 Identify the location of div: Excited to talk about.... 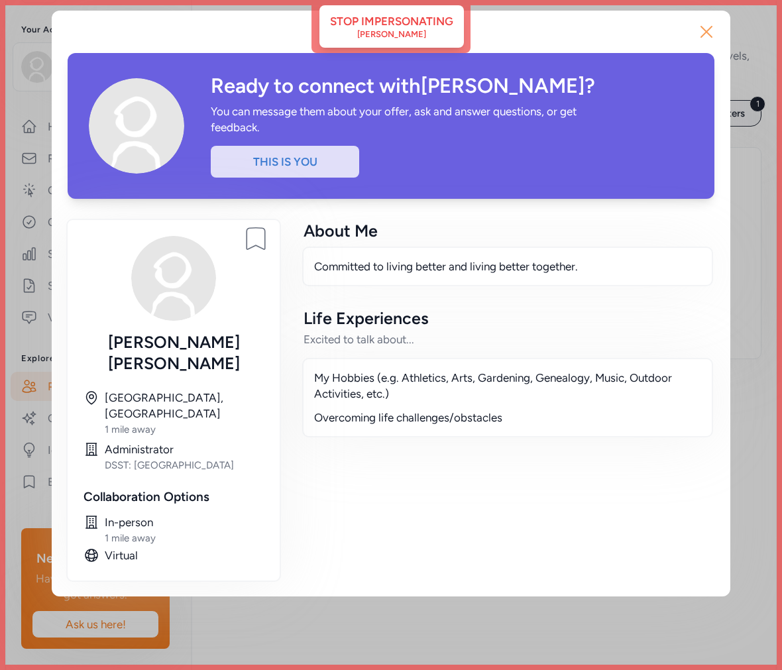
(508, 339).